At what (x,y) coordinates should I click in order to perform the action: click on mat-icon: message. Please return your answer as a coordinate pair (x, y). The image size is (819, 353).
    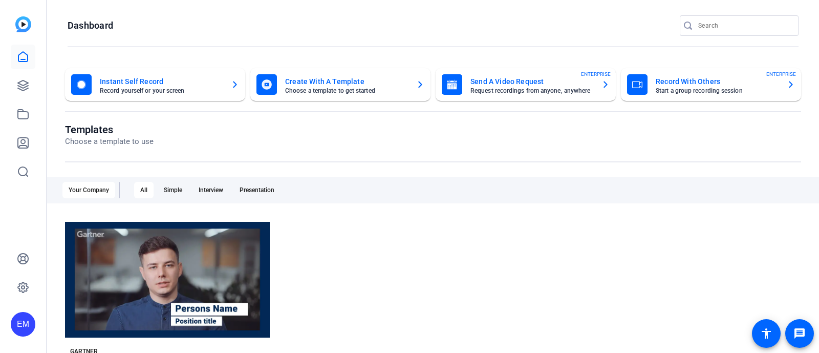
    Looking at the image, I should click on (799, 333).